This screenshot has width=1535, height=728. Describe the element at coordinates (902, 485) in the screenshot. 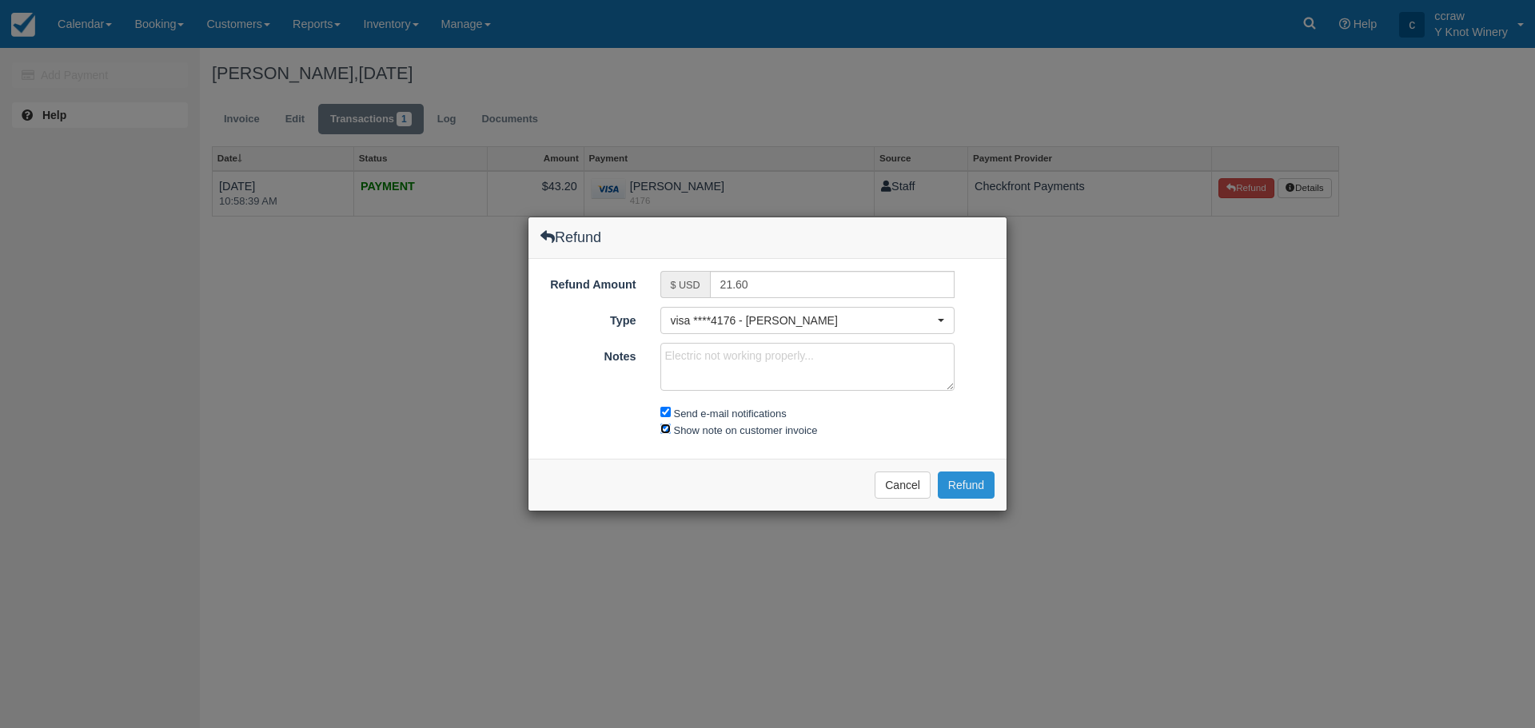

I see `button: Cancel` at that location.